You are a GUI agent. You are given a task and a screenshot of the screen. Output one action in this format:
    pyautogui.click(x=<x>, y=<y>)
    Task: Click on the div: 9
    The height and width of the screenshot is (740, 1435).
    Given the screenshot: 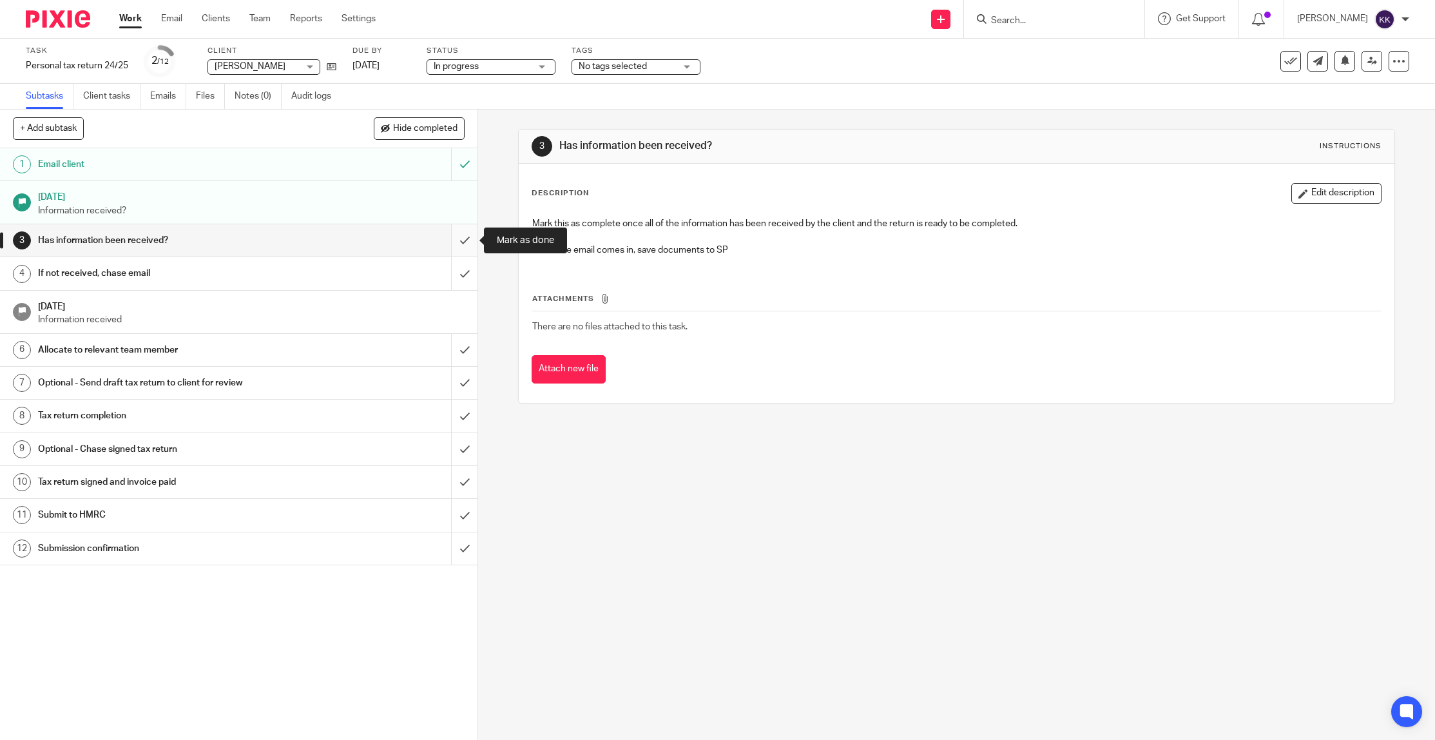 What is the action you would take?
    pyautogui.click(x=22, y=449)
    